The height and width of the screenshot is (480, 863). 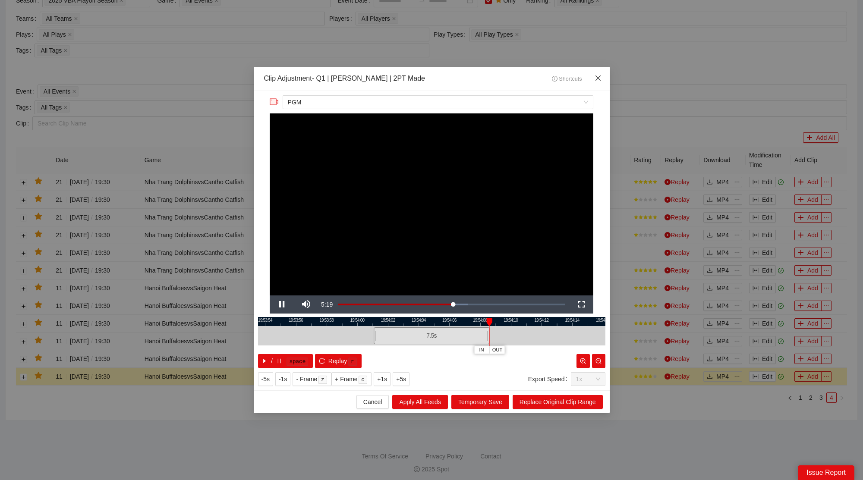 What do you see at coordinates (306, 305) in the screenshot?
I see `button: Mute` at bounding box center [306, 305].